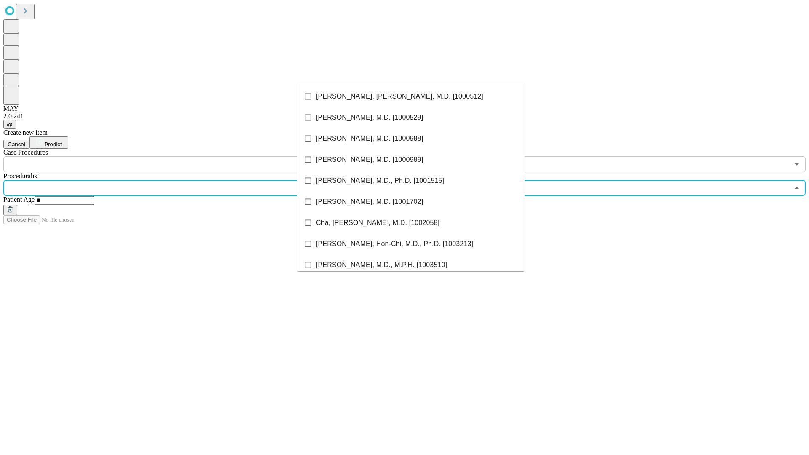 The width and height of the screenshot is (809, 455). Describe the element at coordinates (21, 176) in the screenshot. I see `span: Proceduralist` at that location.